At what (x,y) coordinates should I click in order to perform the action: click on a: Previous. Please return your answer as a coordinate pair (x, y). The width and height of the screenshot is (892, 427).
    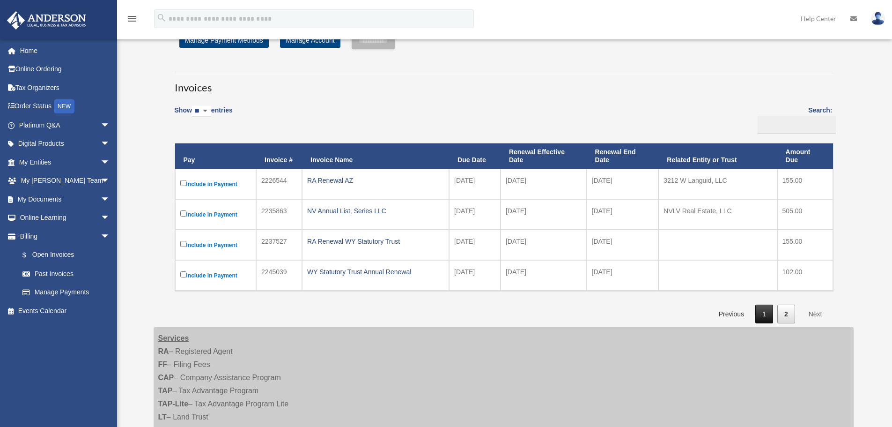
    Looking at the image, I should click on (732, 314).